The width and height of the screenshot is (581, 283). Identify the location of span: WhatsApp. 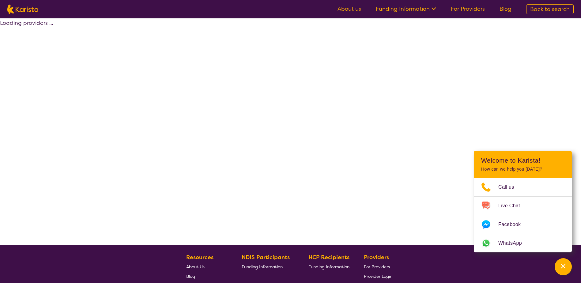
(514, 243).